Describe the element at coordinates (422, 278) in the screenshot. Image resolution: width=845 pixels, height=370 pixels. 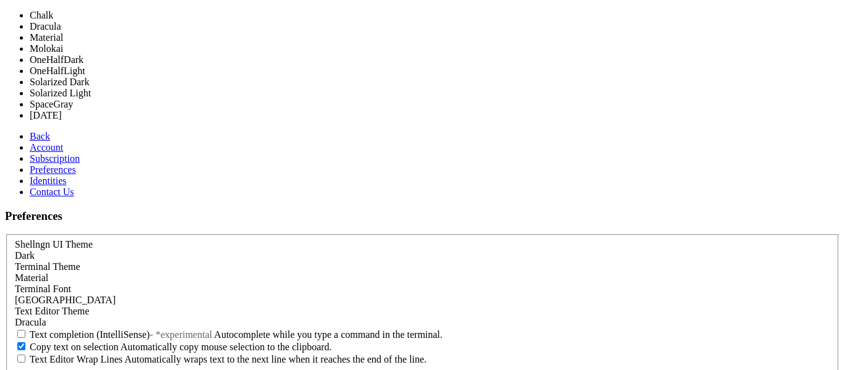
I see `div: Material` at that location.